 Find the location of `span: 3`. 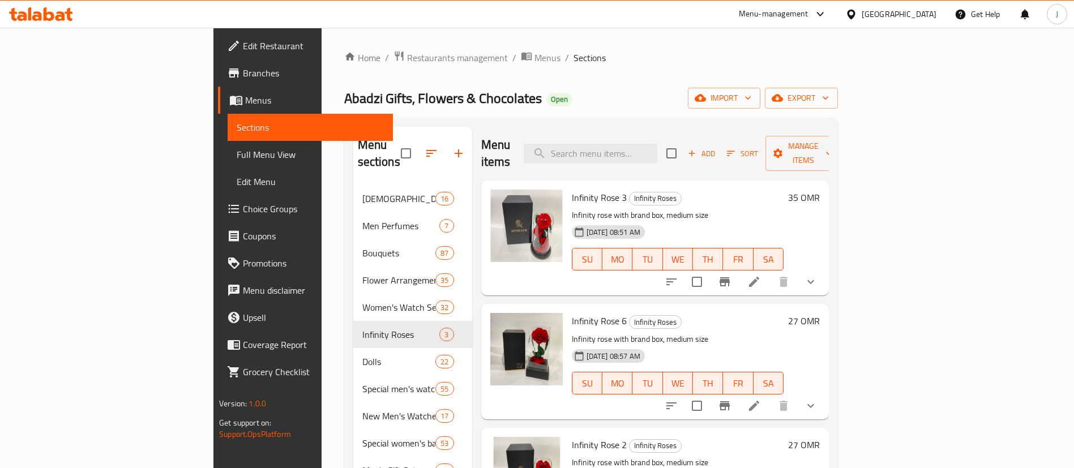

span: 3 is located at coordinates (446, 334).